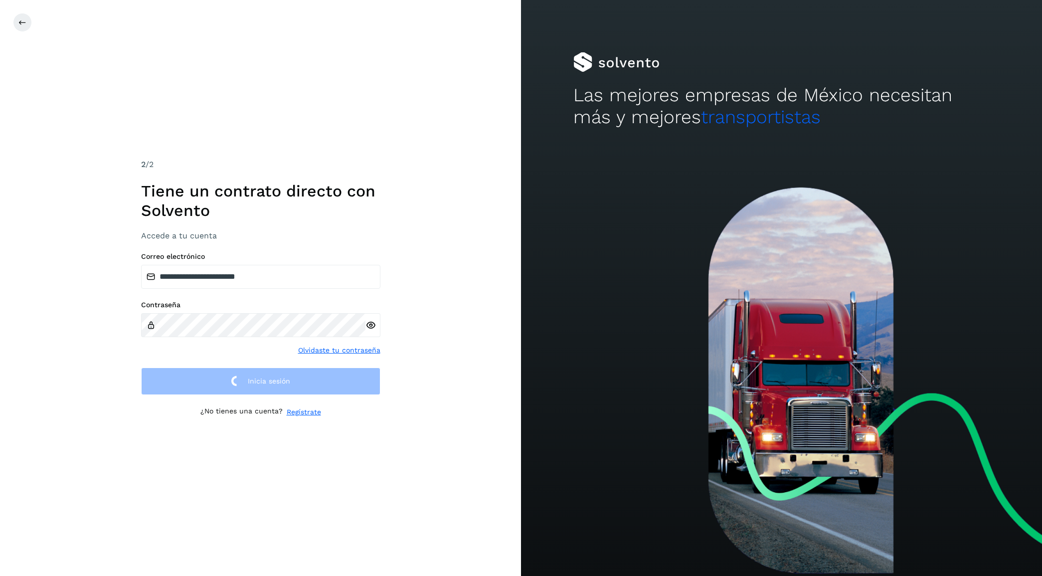  Describe the element at coordinates (261, 381) in the screenshot. I see `button: Inicia sesión` at that location.